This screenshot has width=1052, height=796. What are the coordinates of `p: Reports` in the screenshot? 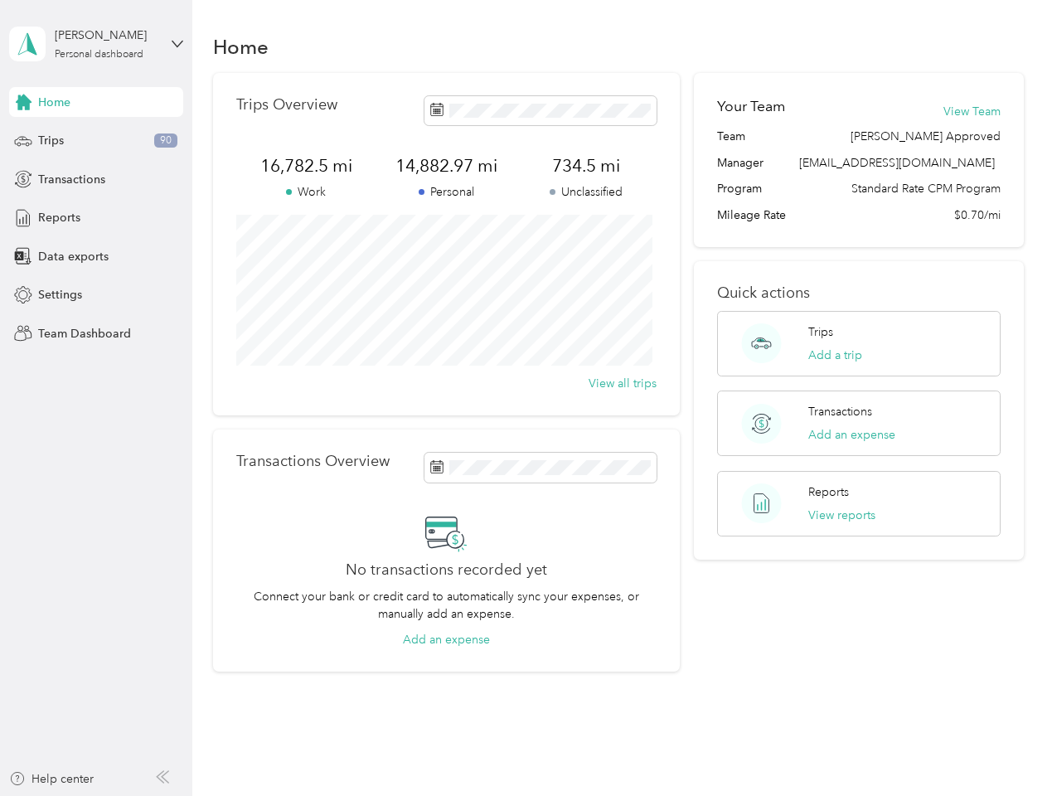 It's located at (828, 492).